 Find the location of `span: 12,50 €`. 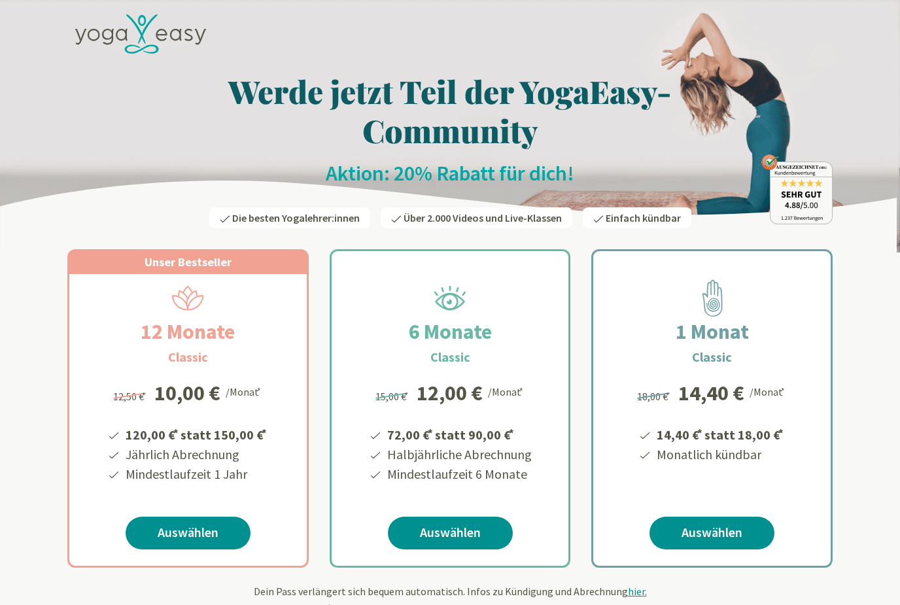

span: 12,50 € is located at coordinates (130, 396).